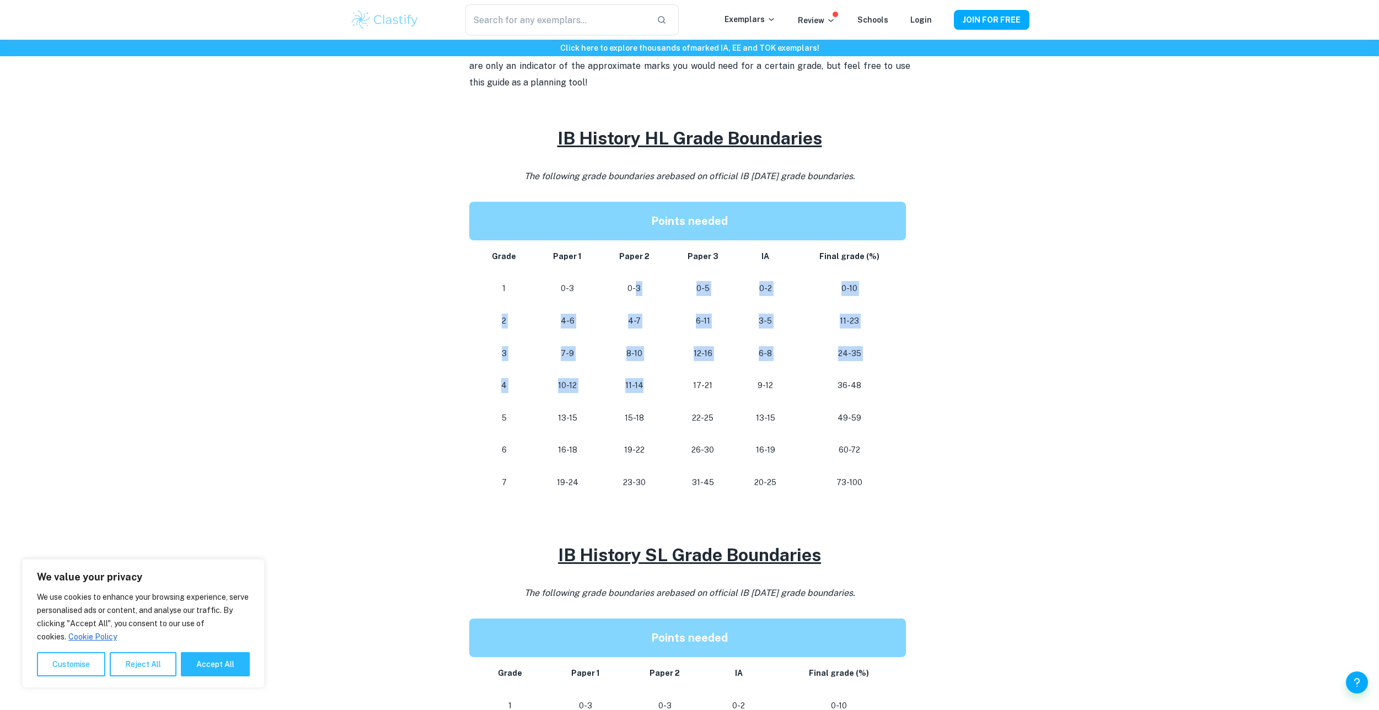 Image resolution: width=1379 pixels, height=710 pixels. What do you see at coordinates (849, 353) in the screenshot?
I see `p: 24-35` at bounding box center [849, 353].